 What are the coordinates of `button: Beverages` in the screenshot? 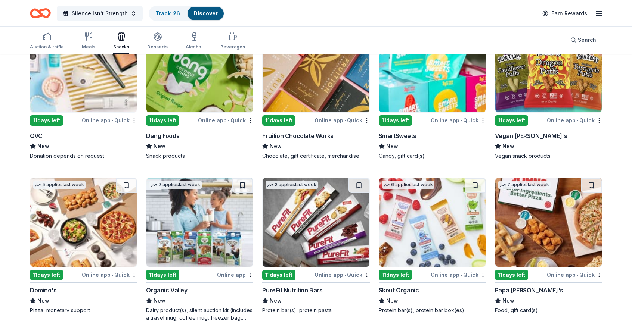 It's located at (233, 41).